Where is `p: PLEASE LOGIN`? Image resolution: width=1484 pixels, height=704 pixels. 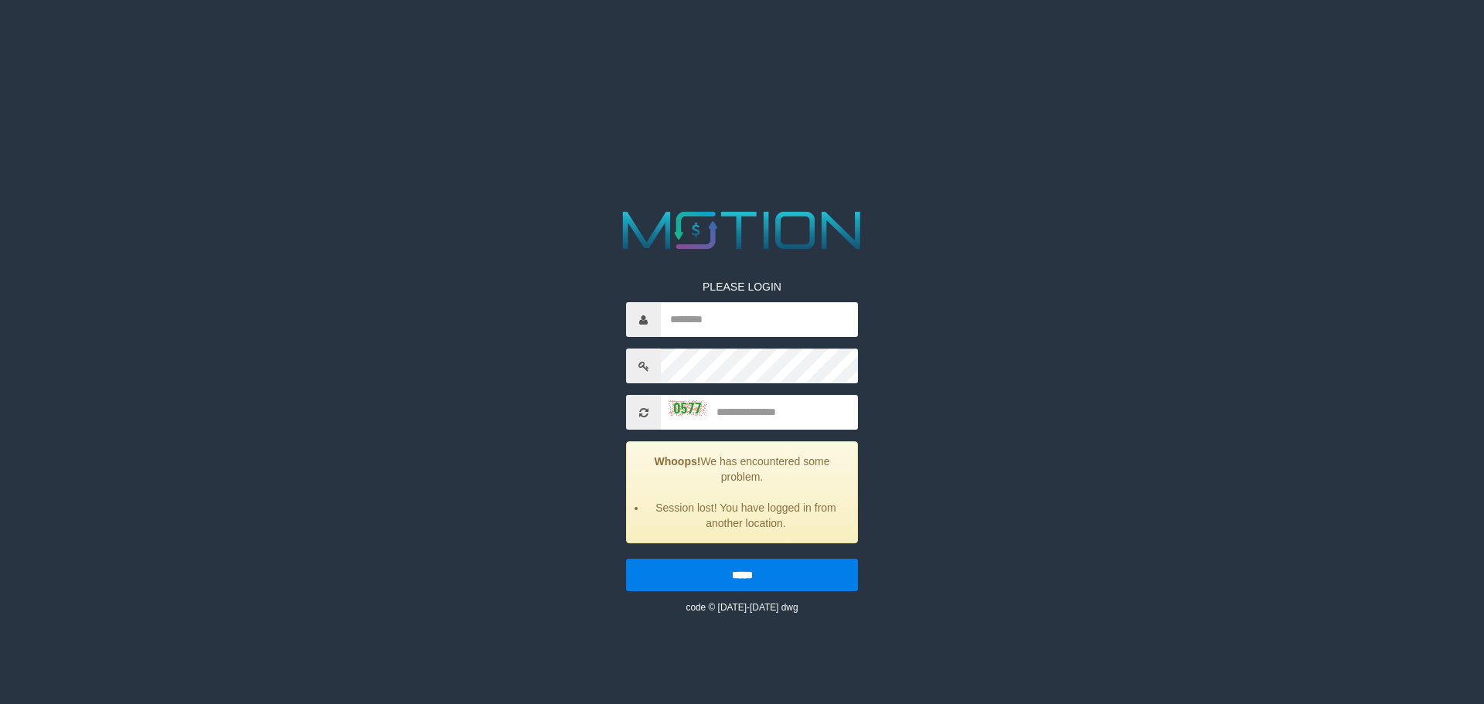
p: PLEASE LOGIN is located at coordinates (742, 287).